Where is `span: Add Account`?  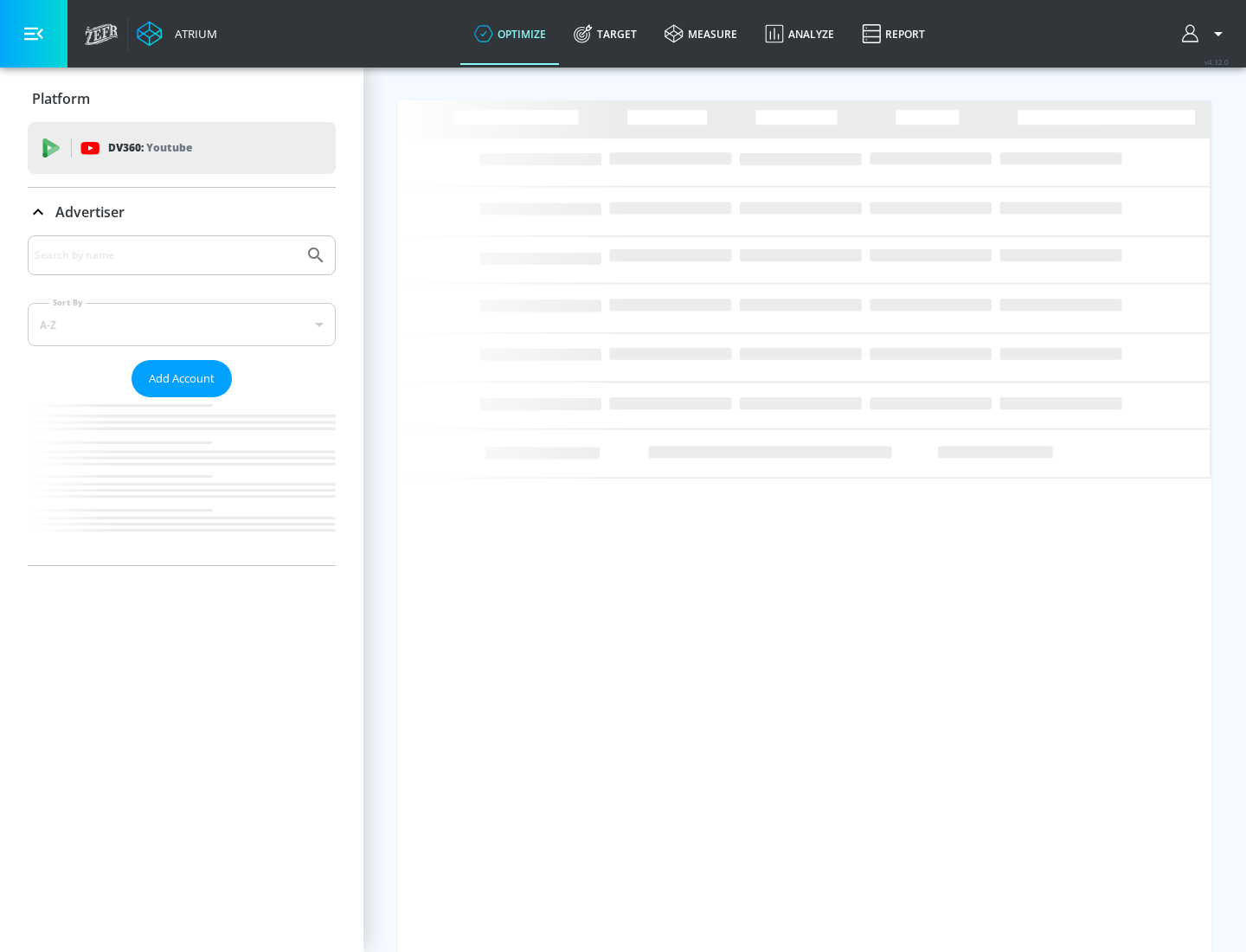
span: Add Account is located at coordinates (182, 378).